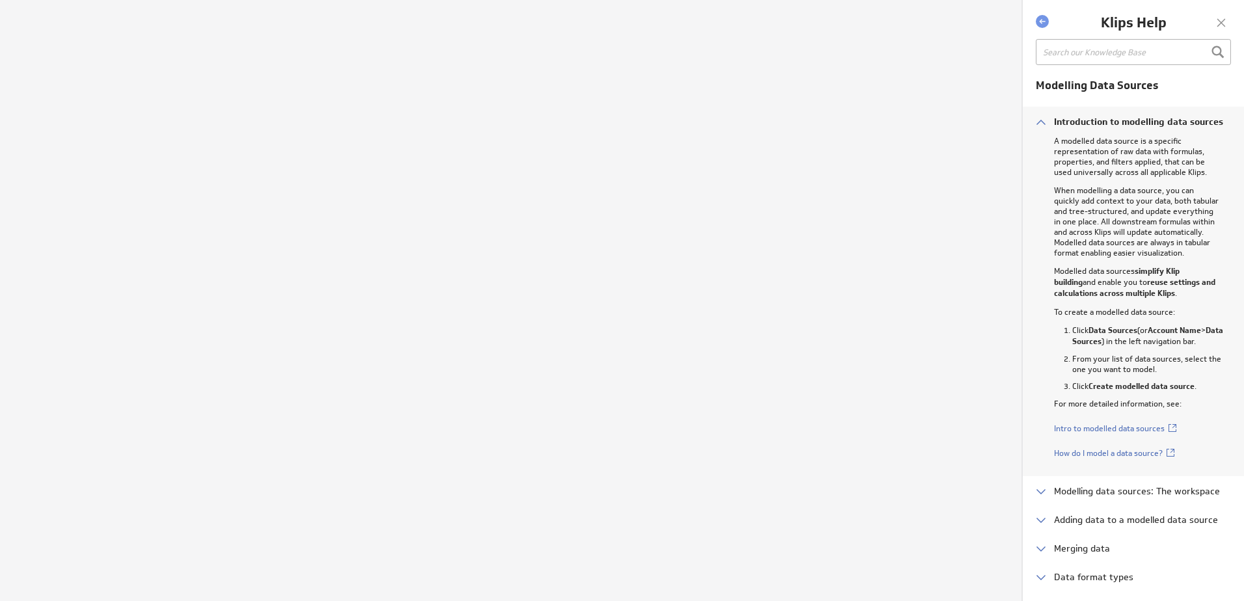  Describe the element at coordinates (1133, 490) in the screenshot. I see `div: Modelling data sources: The workspace` at that location.